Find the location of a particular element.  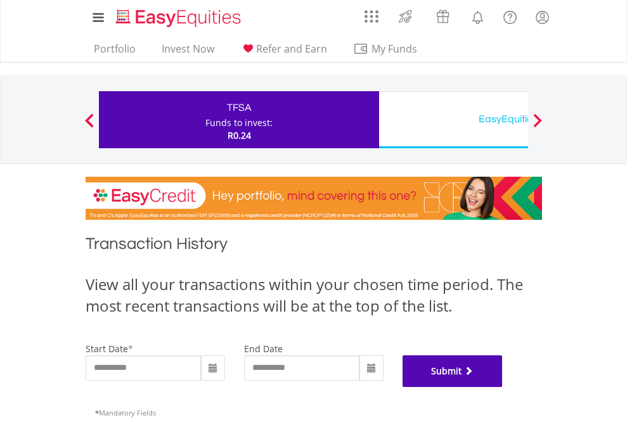

img: EasyEquities_Logo.png is located at coordinates (179, 18).